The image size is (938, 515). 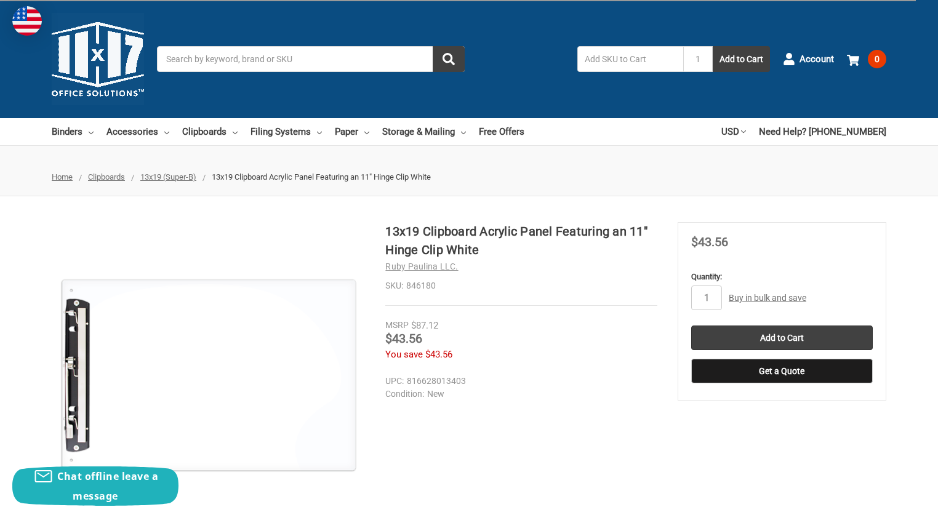 I want to click on dt: Condition:, so click(x=405, y=394).